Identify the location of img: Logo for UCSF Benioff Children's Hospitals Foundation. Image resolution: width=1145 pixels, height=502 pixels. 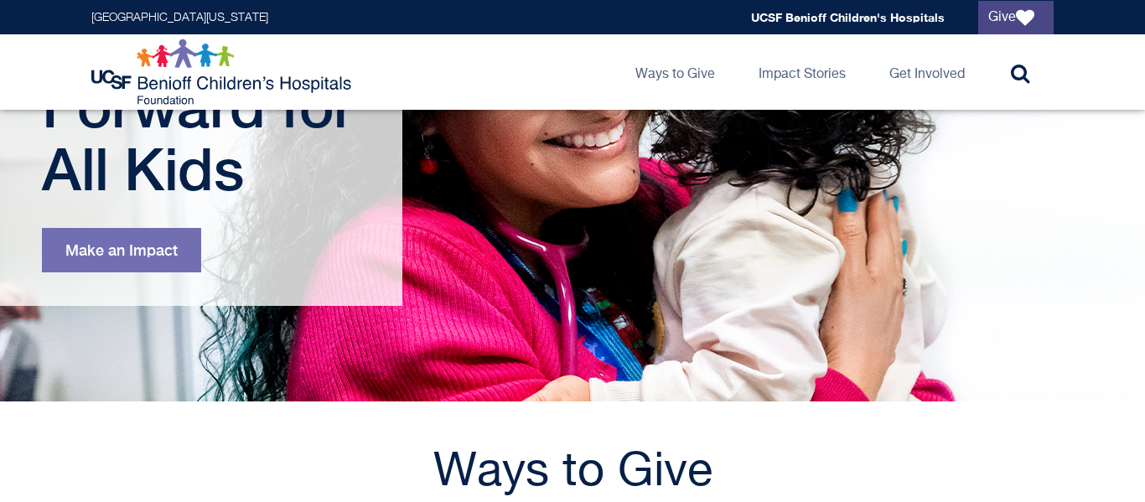
(223, 72).